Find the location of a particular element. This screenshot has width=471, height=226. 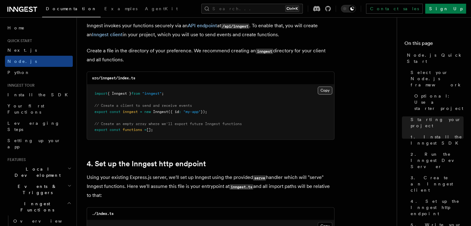

a: Setting up your app is located at coordinates (39, 144).